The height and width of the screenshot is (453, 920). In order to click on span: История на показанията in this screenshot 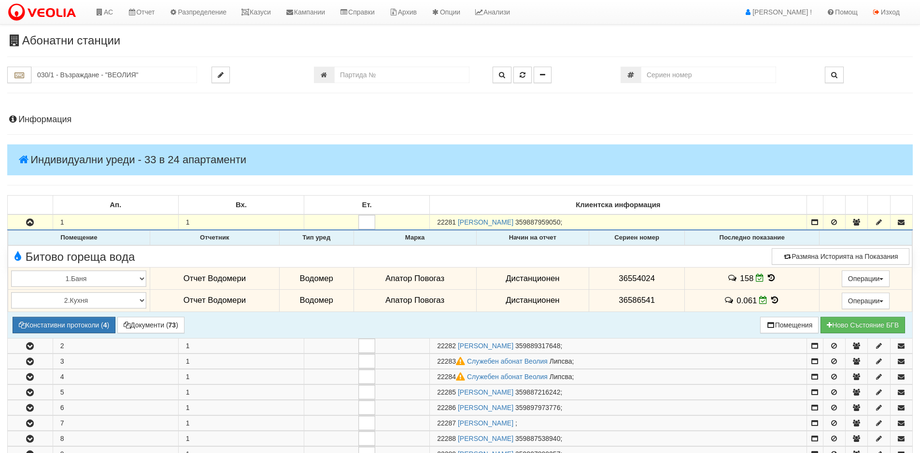, I will do `click(775, 300)`.